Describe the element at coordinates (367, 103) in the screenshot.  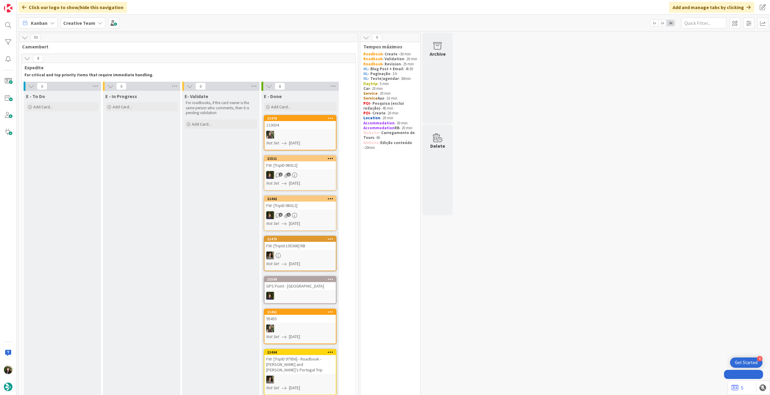
I see `strong: POI` at that location.